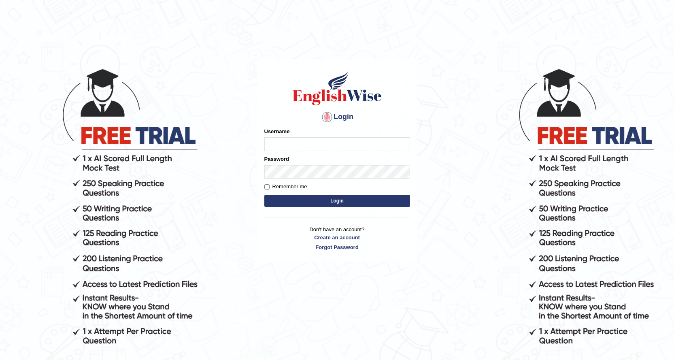 This screenshot has width=674, height=360. I want to click on a: Create an account, so click(337, 237).